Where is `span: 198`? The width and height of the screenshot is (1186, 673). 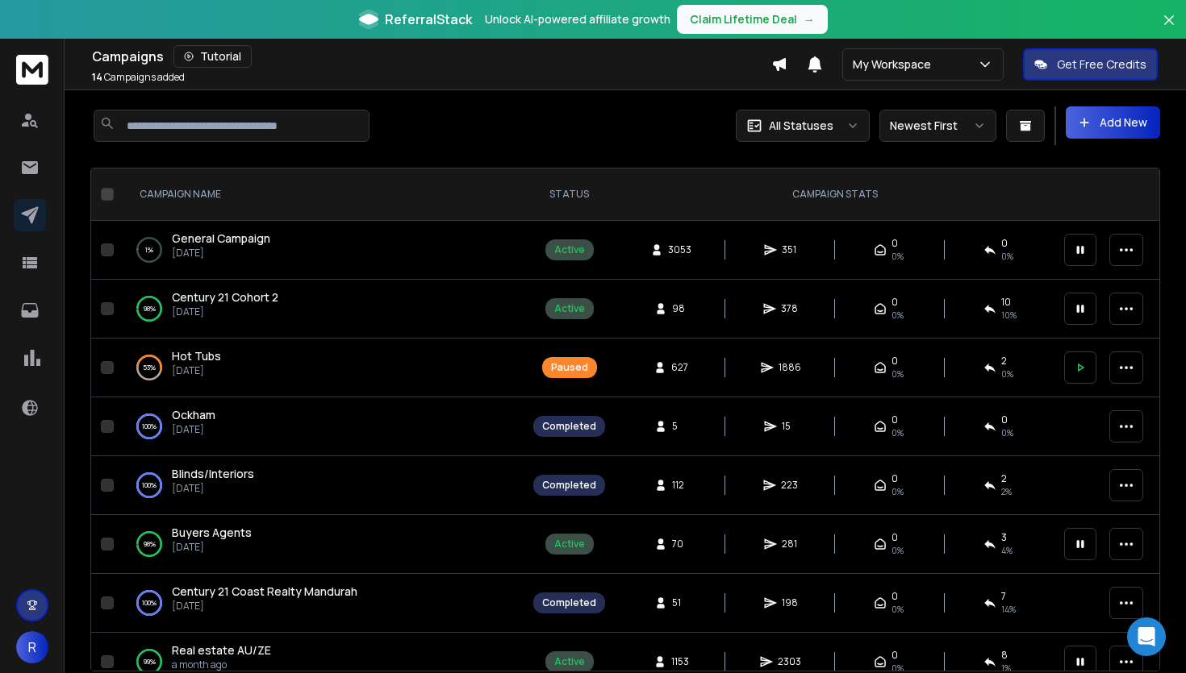
span: 198 is located at coordinates (790, 603).